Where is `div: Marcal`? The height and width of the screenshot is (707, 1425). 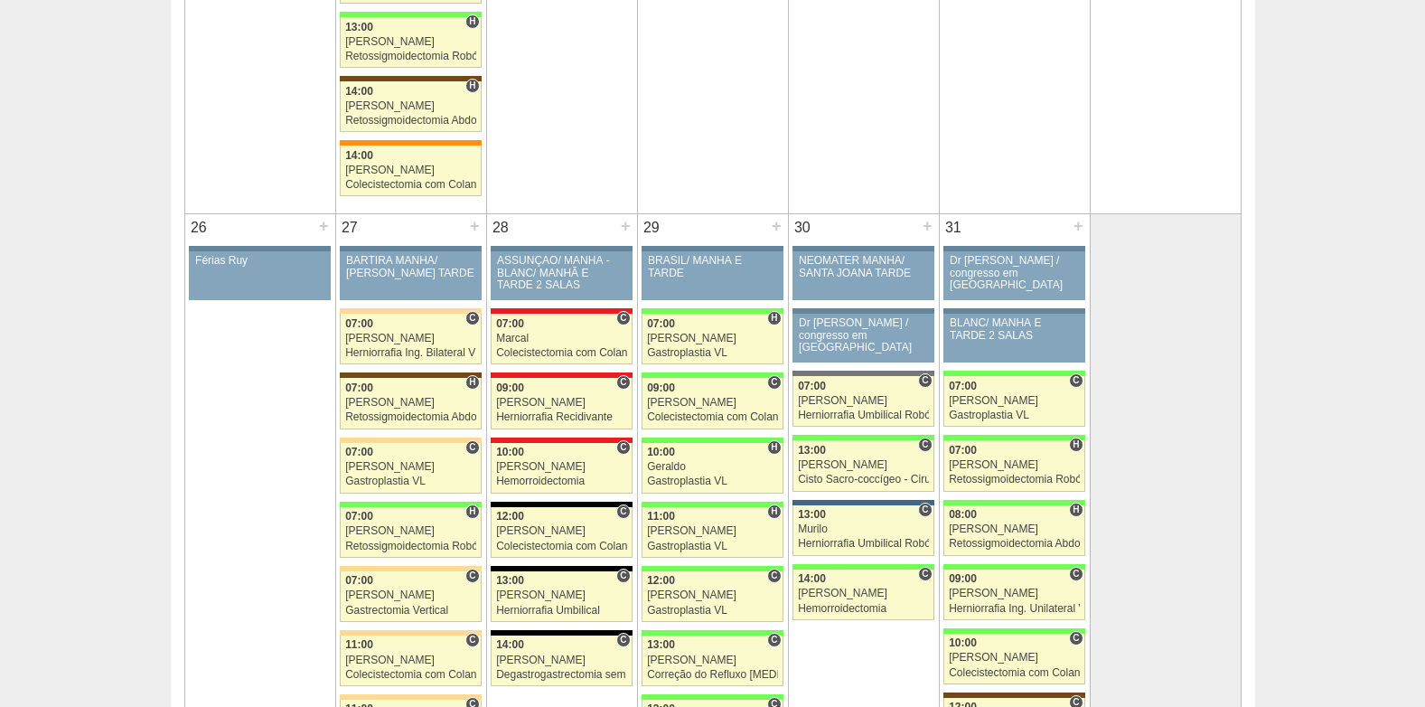
div: Marcal is located at coordinates (561, 338).